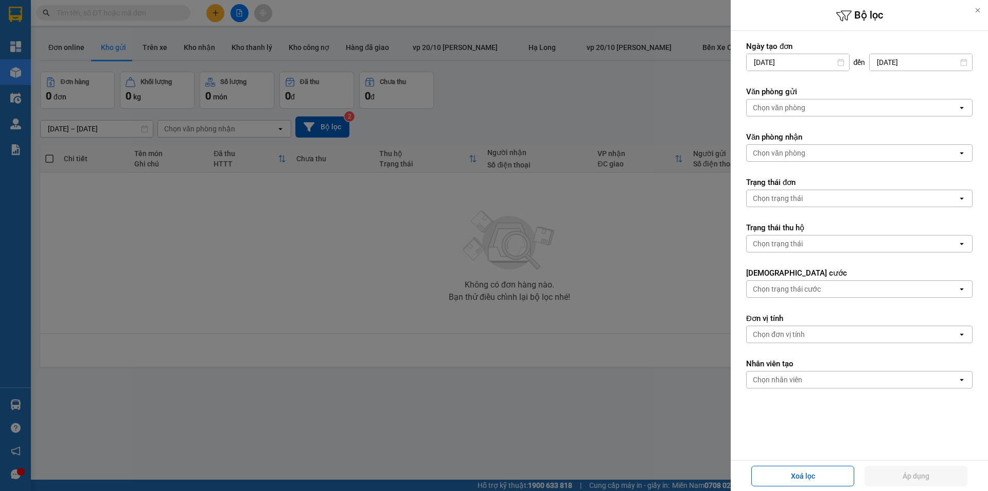 Image resolution: width=988 pixels, height=491 pixels. Describe the element at coordinates (59, 92) in the screenshot. I see `b: GỬI : Văn phòng Lào Cai` at that location.